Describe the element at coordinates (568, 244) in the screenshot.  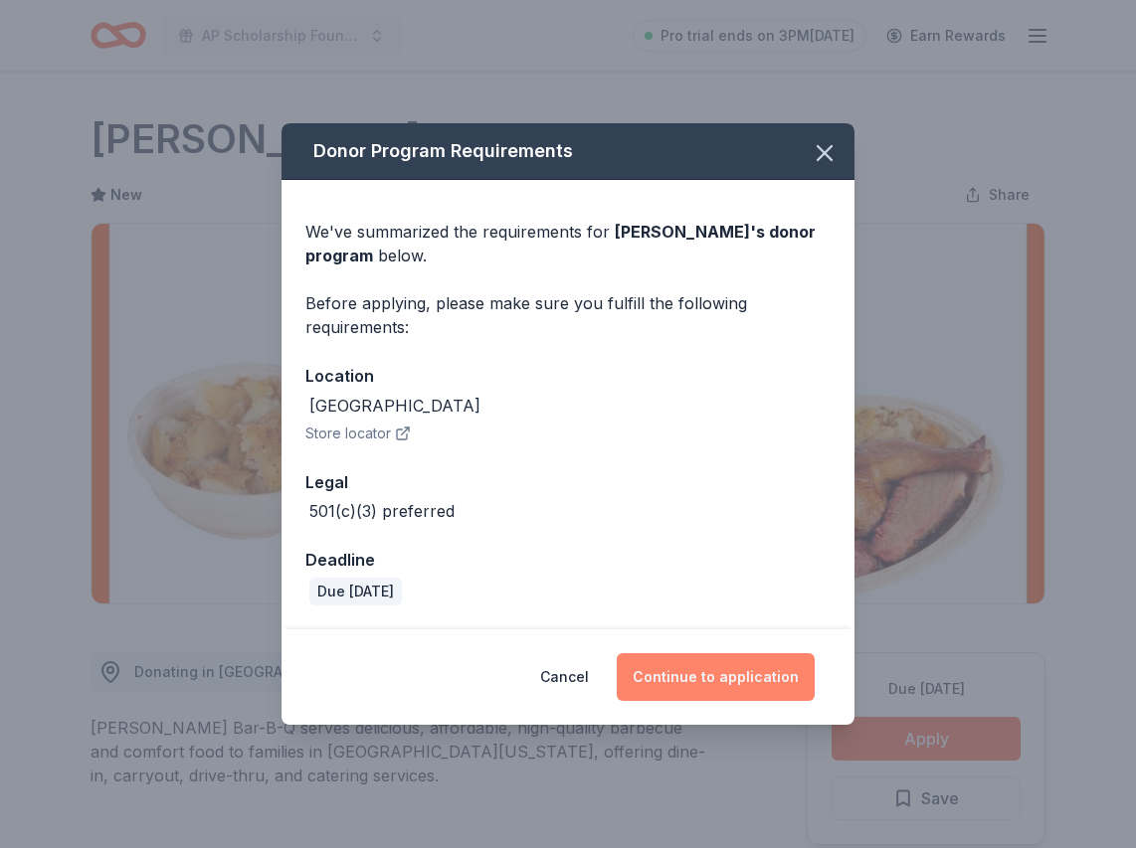
I see `div: We've summarized the requirements for below.` at that location.